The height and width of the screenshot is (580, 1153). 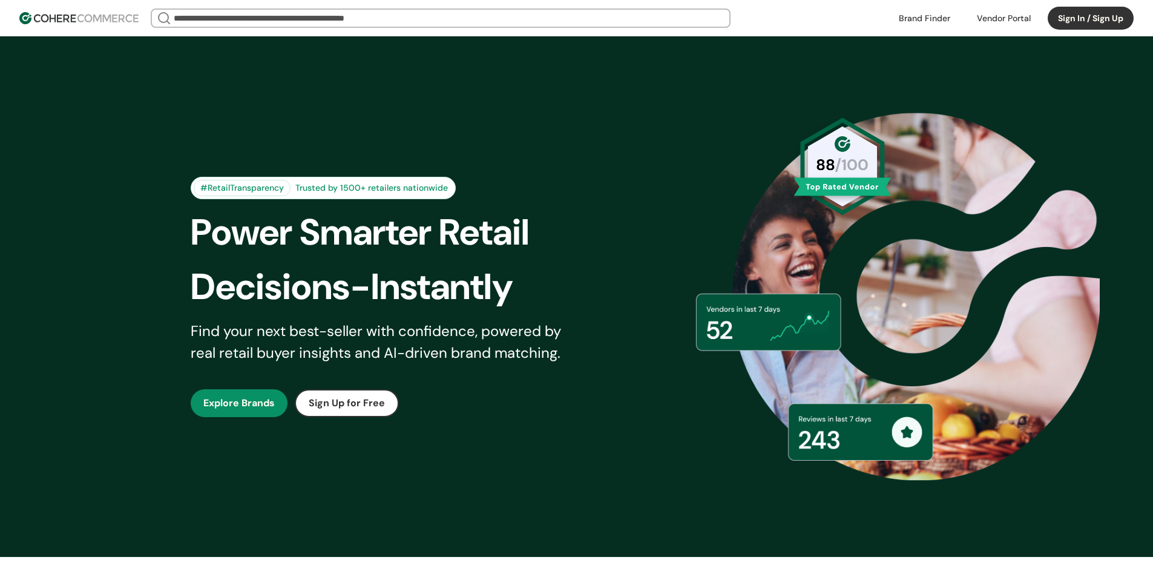 What do you see at coordinates (242, 188) in the screenshot?
I see `div: #RetailTransparency` at bounding box center [242, 188].